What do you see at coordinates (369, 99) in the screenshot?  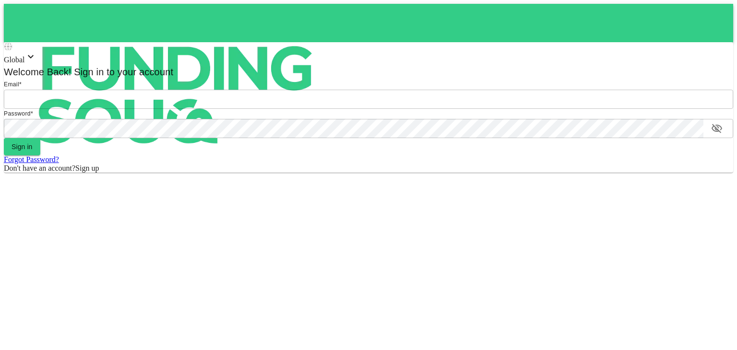 I see `input: email` at bounding box center [369, 99].